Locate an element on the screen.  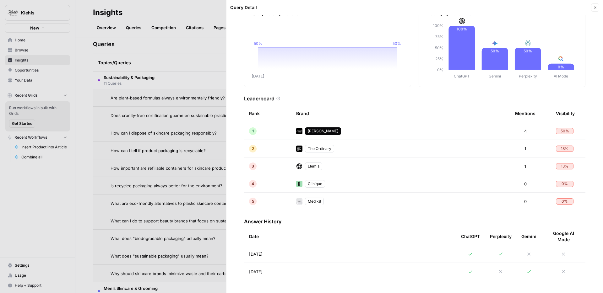
span: 3 is located at coordinates (253, 167).